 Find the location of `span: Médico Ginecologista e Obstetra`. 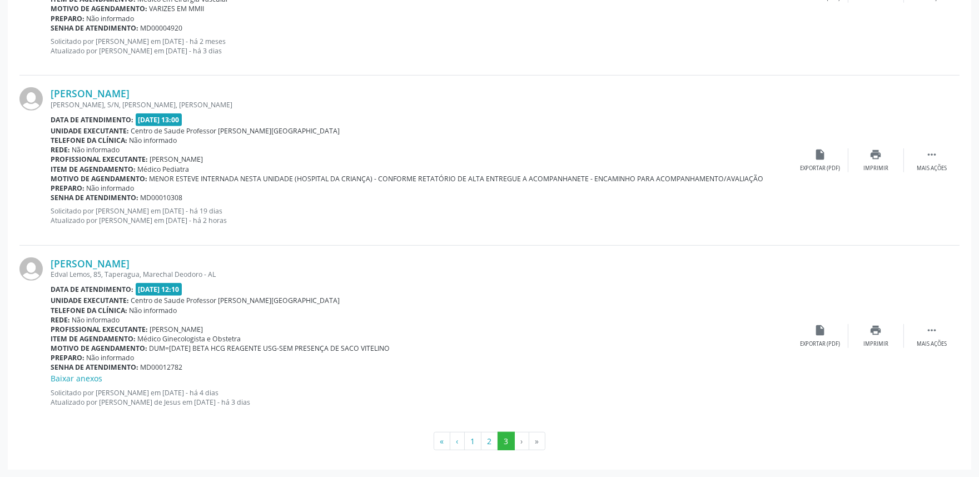

span: Médico Ginecologista e Obstetra is located at coordinates (190, 339).